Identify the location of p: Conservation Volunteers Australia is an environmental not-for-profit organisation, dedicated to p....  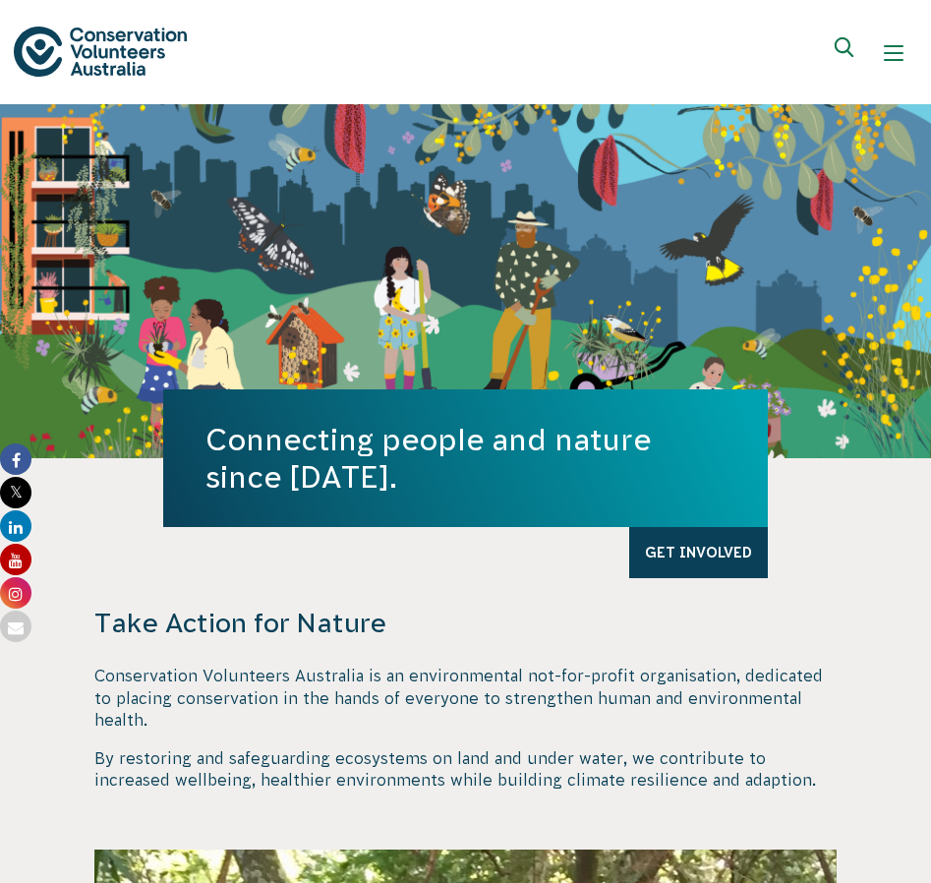
(465, 697).